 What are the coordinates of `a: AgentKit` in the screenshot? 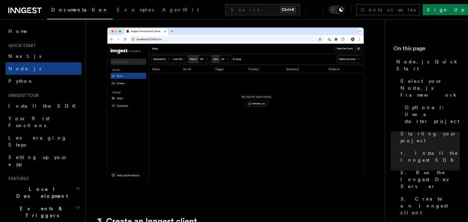 It's located at (181, 10).